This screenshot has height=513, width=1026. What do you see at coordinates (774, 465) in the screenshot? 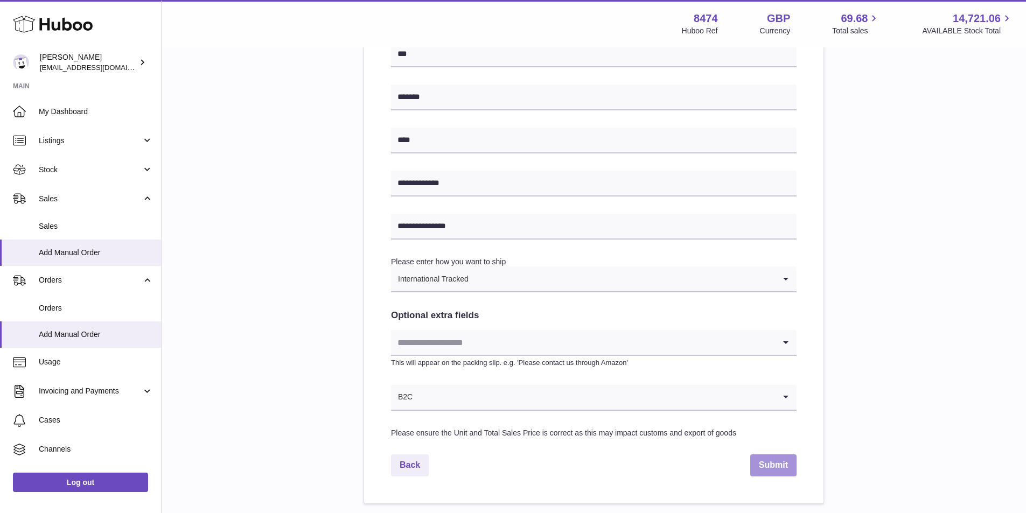
I see `button: Submit` at bounding box center [774, 465].